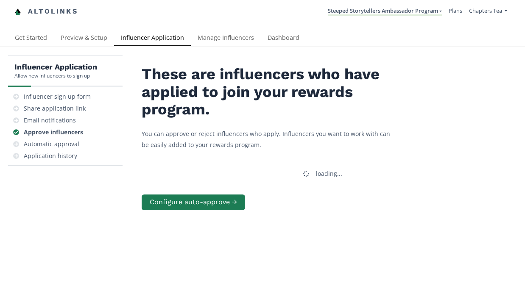 Image resolution: width=525 pixels, height=286 pixels. What do you see at coordinates (329, 174) in the screenshot?
I see `div: loading...` at bounding box center [329, 174].